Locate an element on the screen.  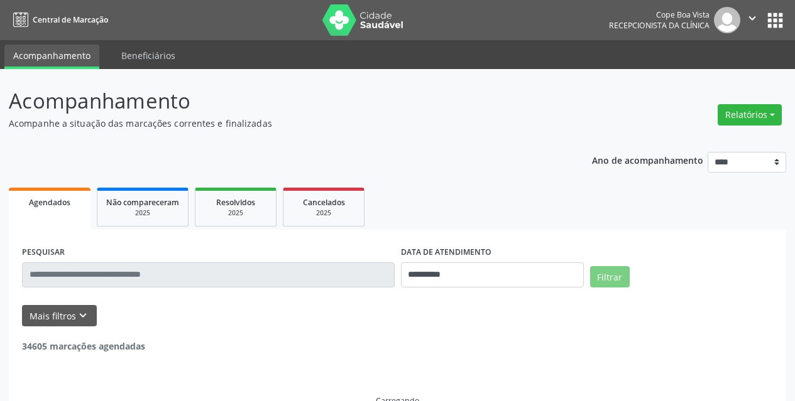
button: Relatórios is located at coordinates (749, 115).